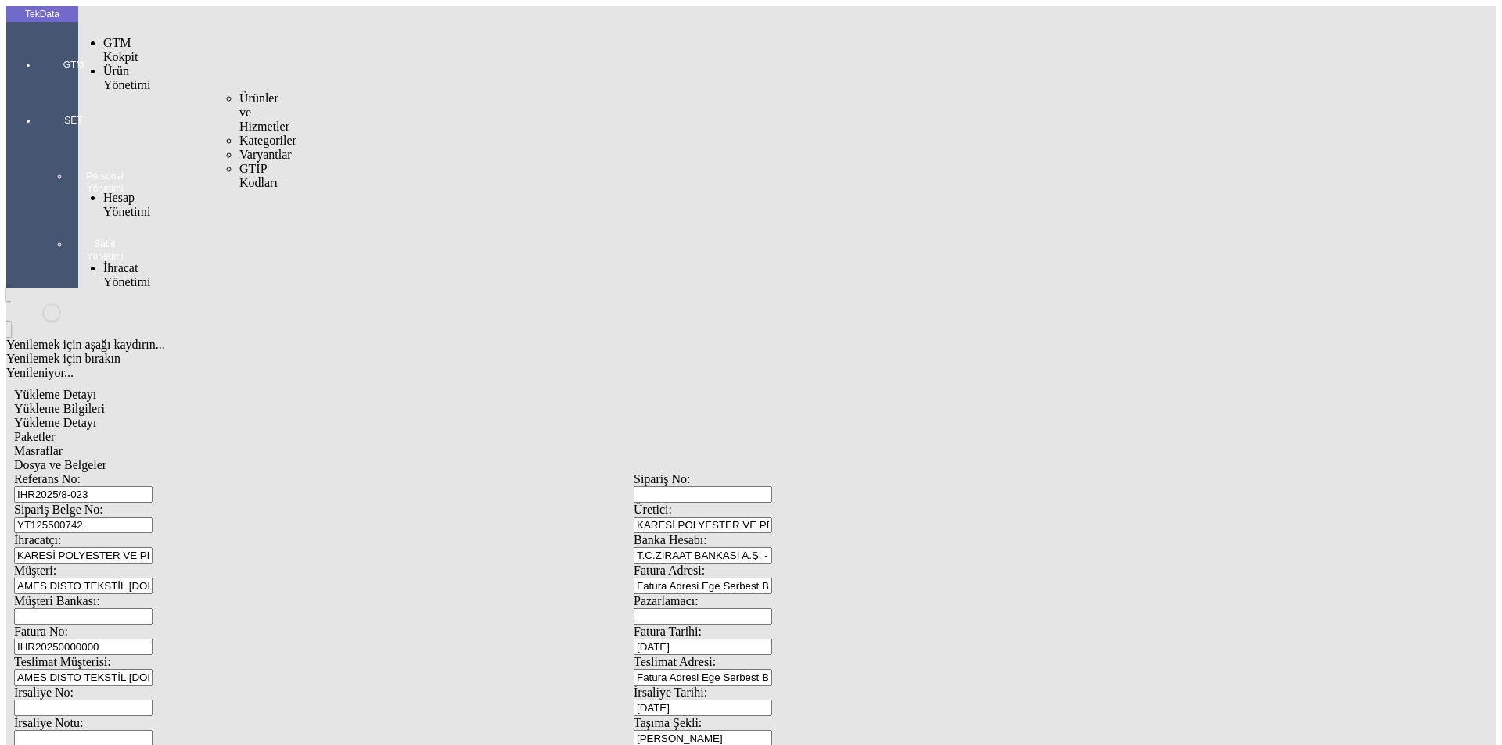  I want to click on span: İhracat Yönetimi, so click(127, 275).